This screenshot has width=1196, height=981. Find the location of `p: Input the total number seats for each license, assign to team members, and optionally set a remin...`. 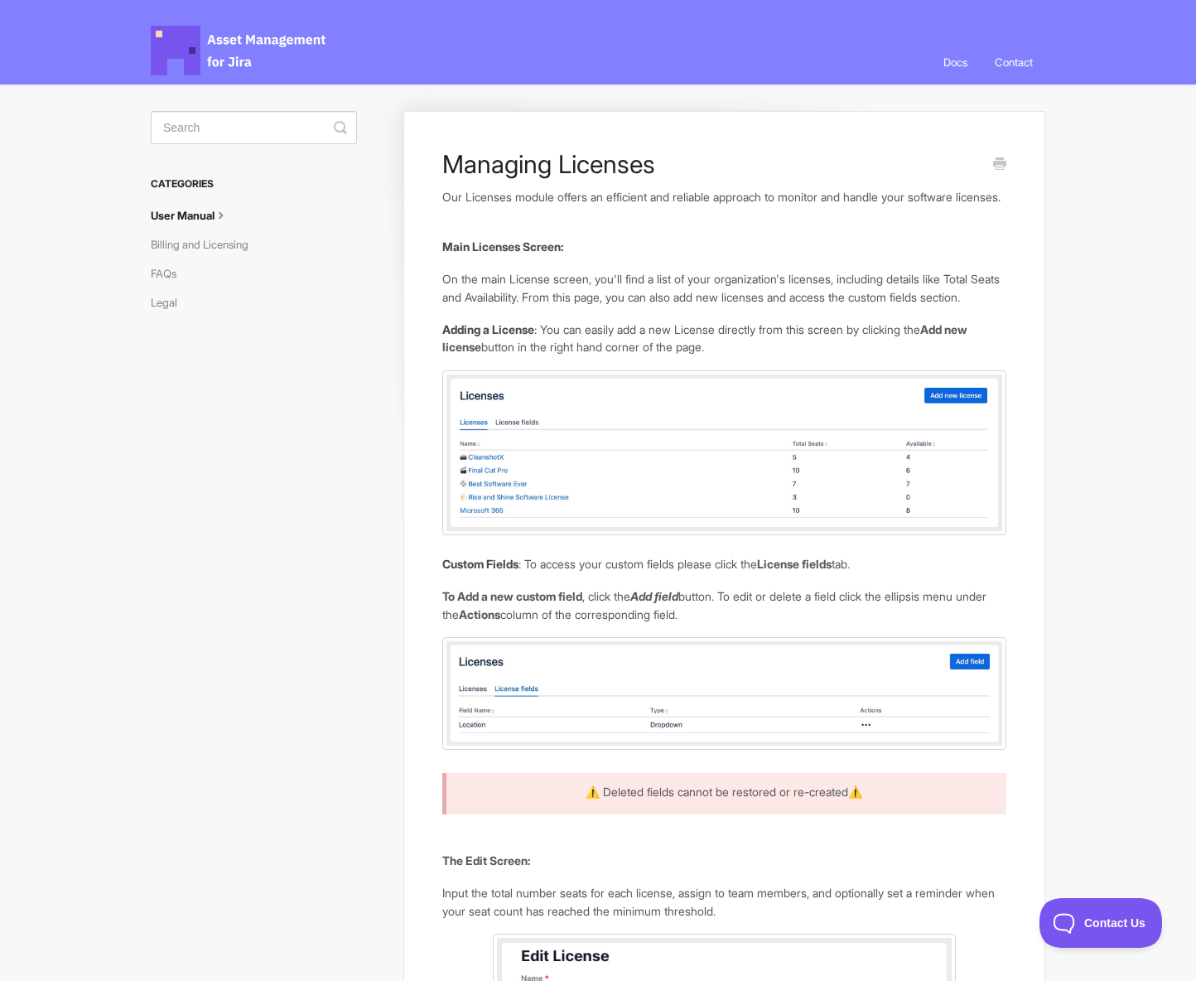

p: Input the total number seats for each license, assign to team members, and optionally set a remin... is located at coordinates (724, 901).